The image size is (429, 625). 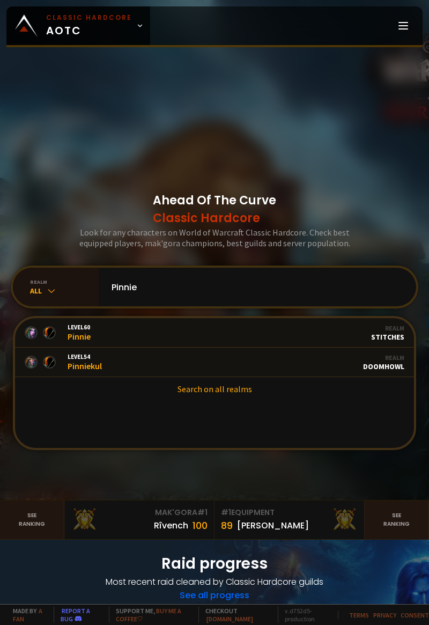 What do you see at coordinates (75, 614) in the screenshot?
I see `a: Report a bug` at bounding box center [75, 614].